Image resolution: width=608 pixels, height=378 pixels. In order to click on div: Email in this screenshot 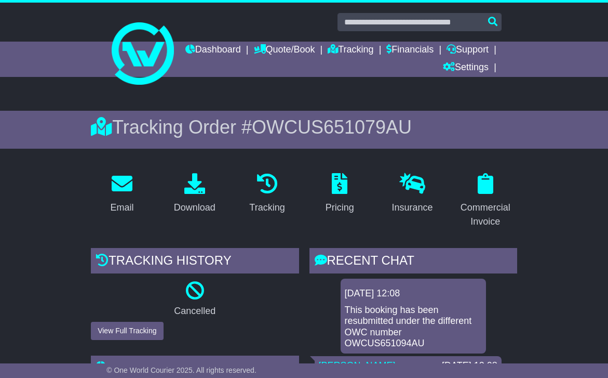, I will do `click(122, 207)`.